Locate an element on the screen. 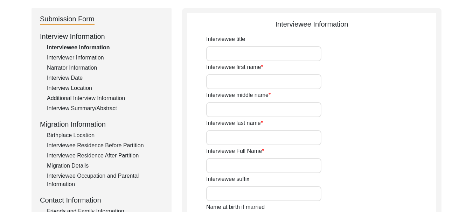  div: Interview Information is located at coordinates (102, 36).